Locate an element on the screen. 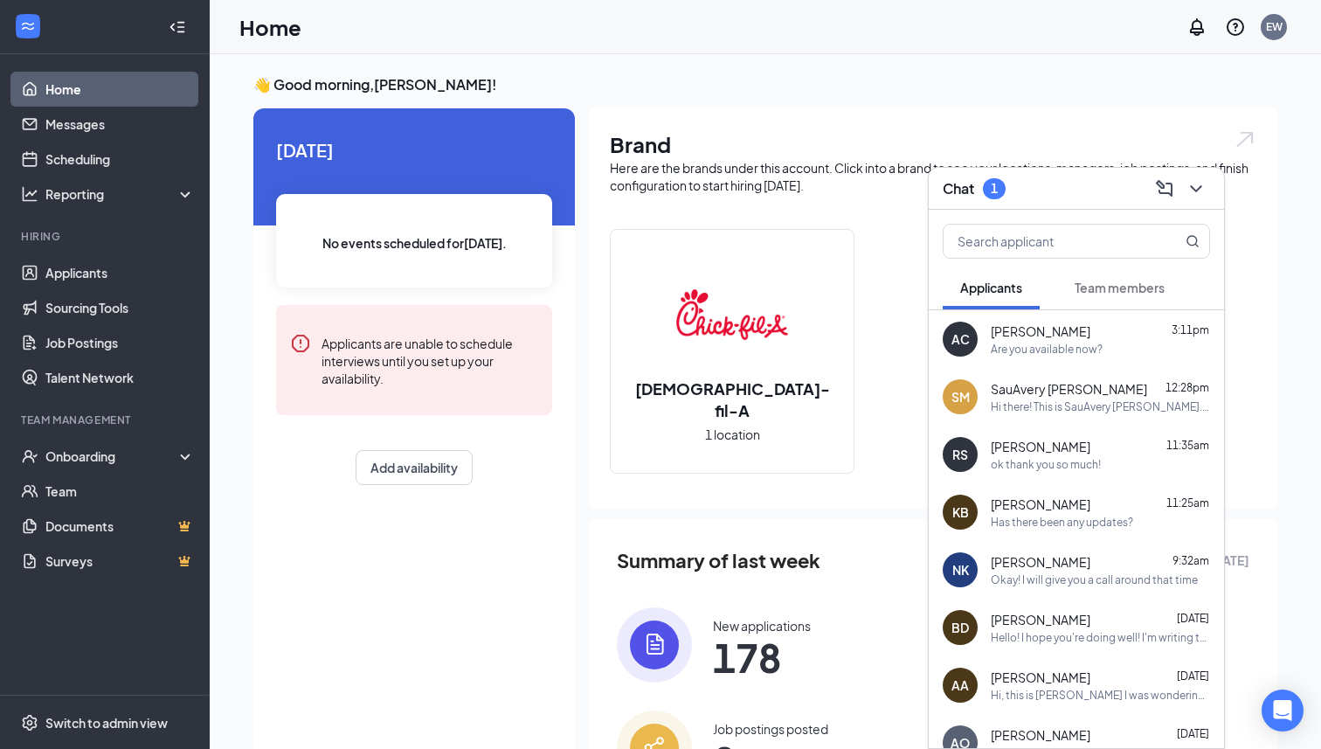 This screenshot has width=1321, height=749. span: 178 is located at coordinates (762, 657).